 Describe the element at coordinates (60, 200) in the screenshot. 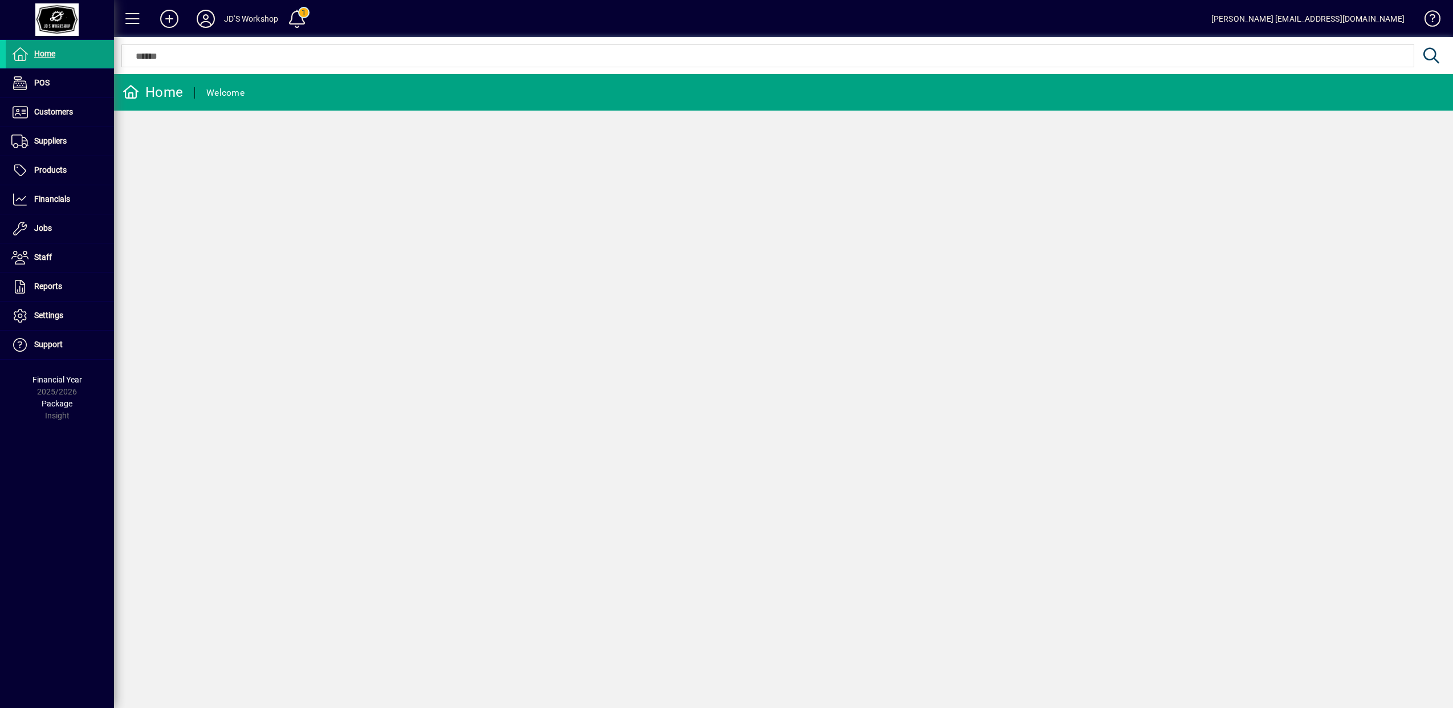

I see `a: Financials` at that location.